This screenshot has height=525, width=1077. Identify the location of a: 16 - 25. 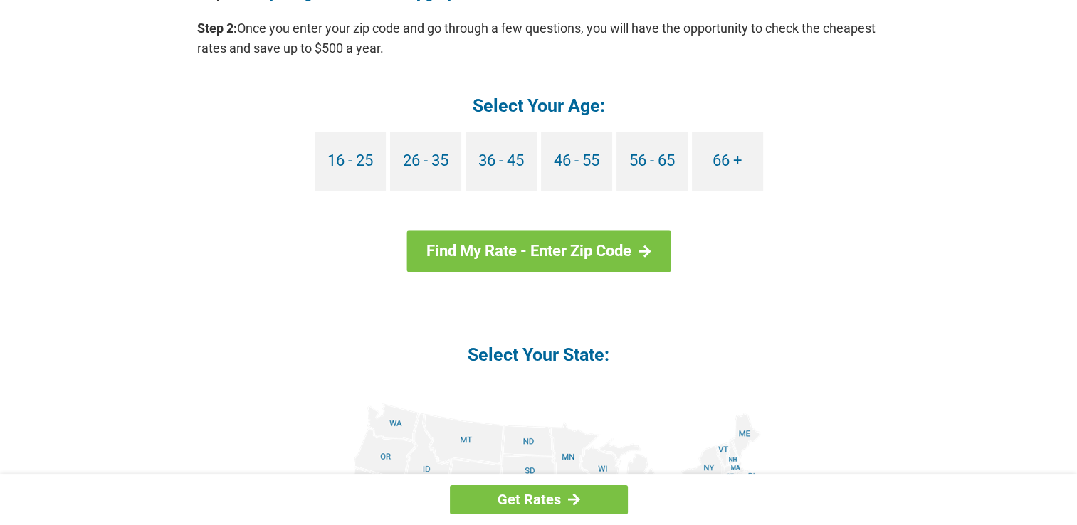
(350, 161).